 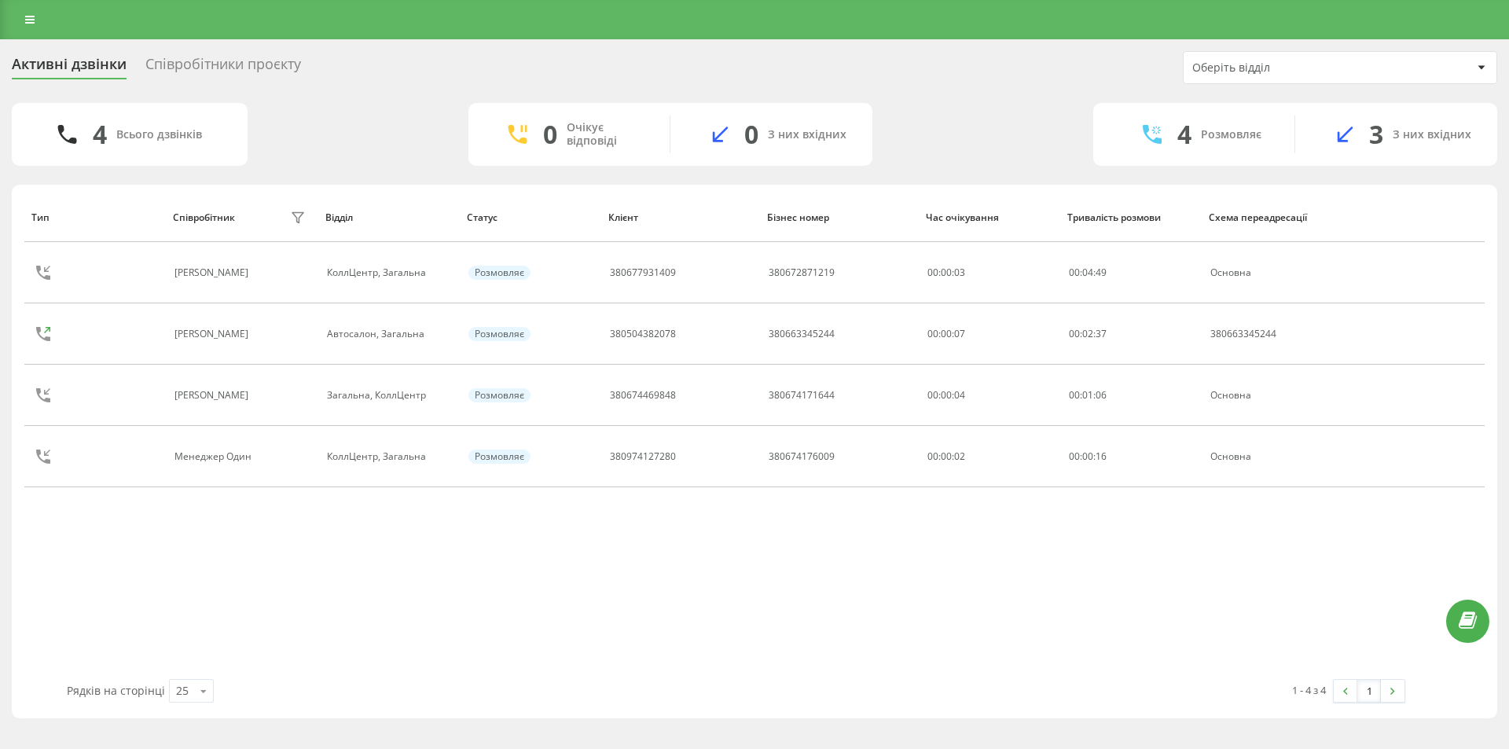 I want to click on div: 380504382078, so click(x=643, y=334).